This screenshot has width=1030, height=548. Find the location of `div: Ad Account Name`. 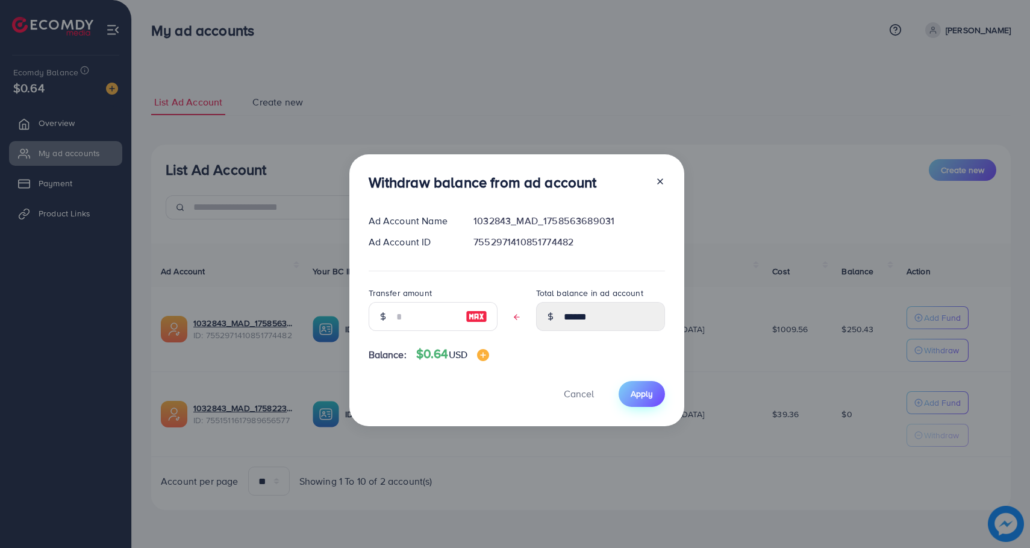

div: Ad Account Name is located at coordinates (411, 220).